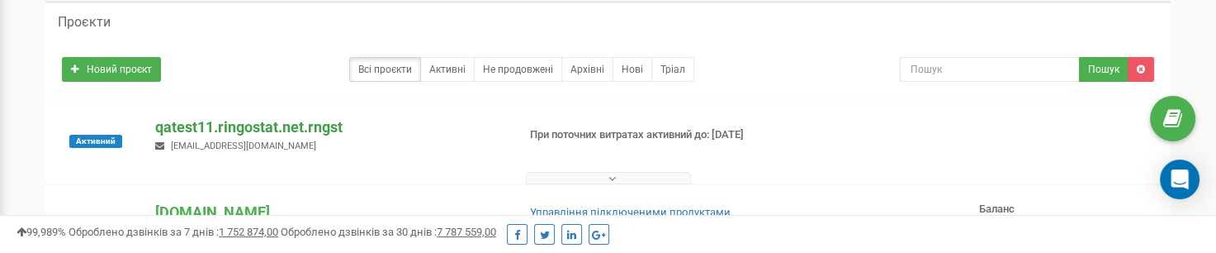  I want to click on span: Активний, so click(96, 141).